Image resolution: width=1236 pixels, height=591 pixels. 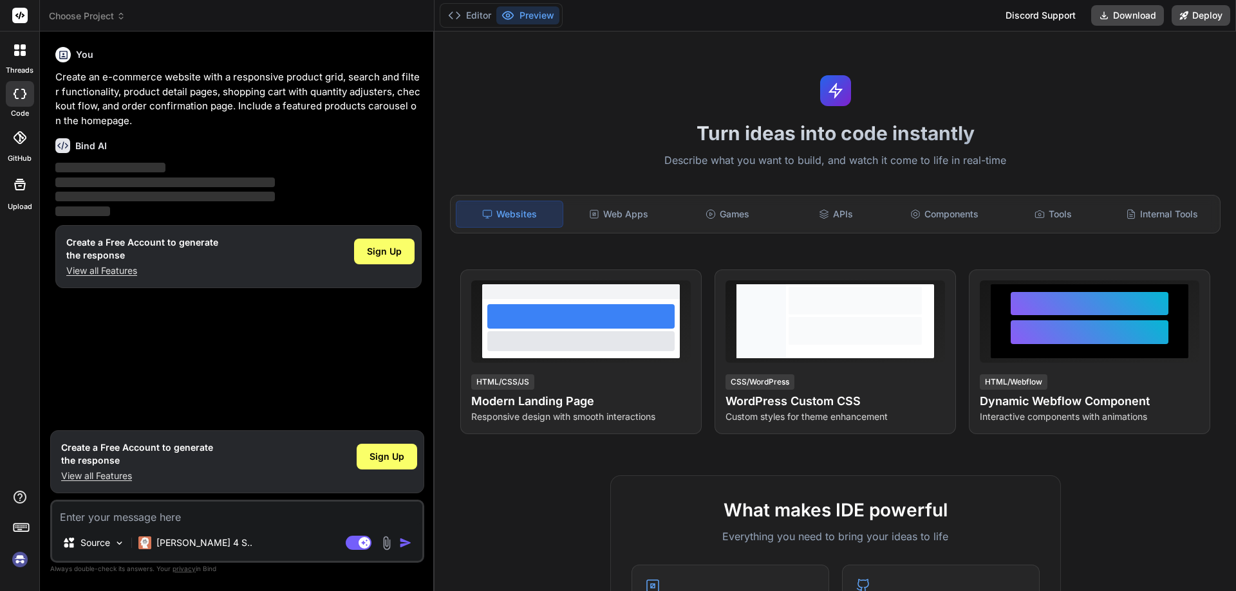 What do you see at coordinates (1200, 15) in the screenshot?
I see `button: Deploy` at bounding box center [1200, 15].